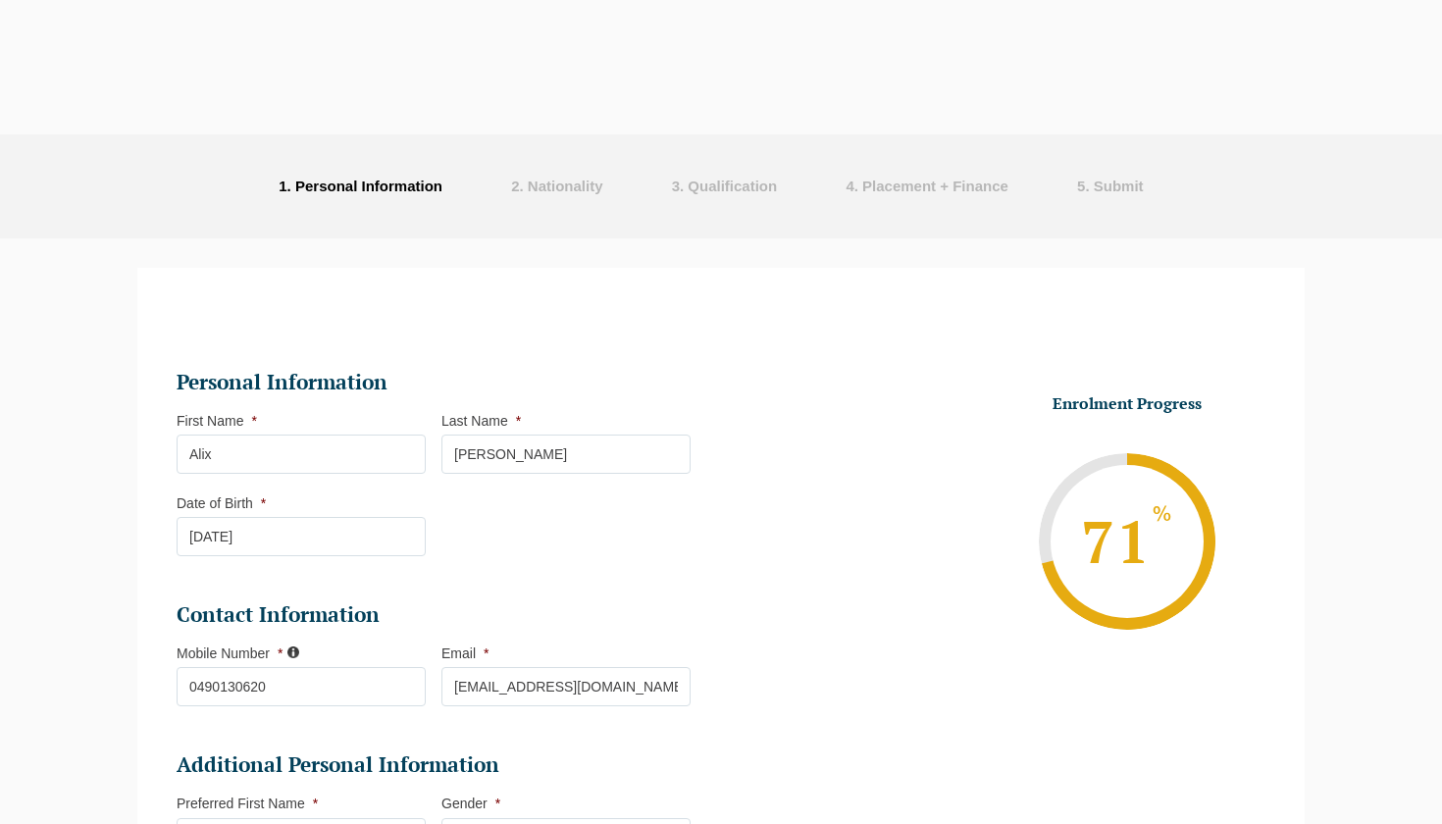 This screenshot has width=1442, height=824. Describe the element at coordinates (217, 421) in the screenshot. I see `label: First Name` at that location.